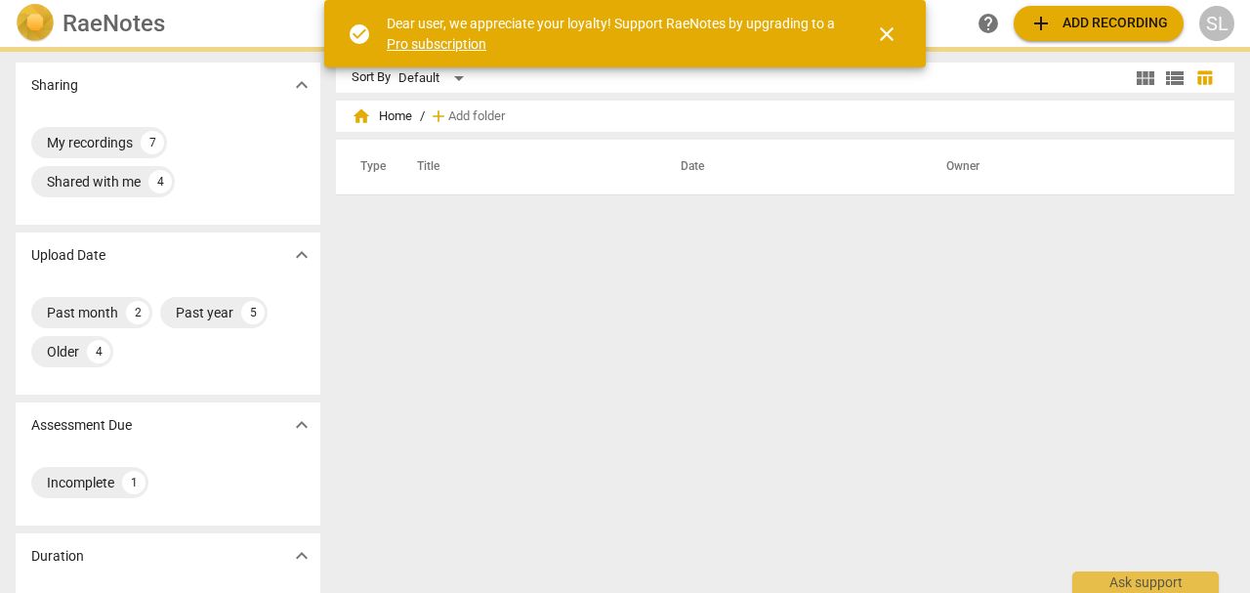  I want to click on p: Duration, so click(58, 556).